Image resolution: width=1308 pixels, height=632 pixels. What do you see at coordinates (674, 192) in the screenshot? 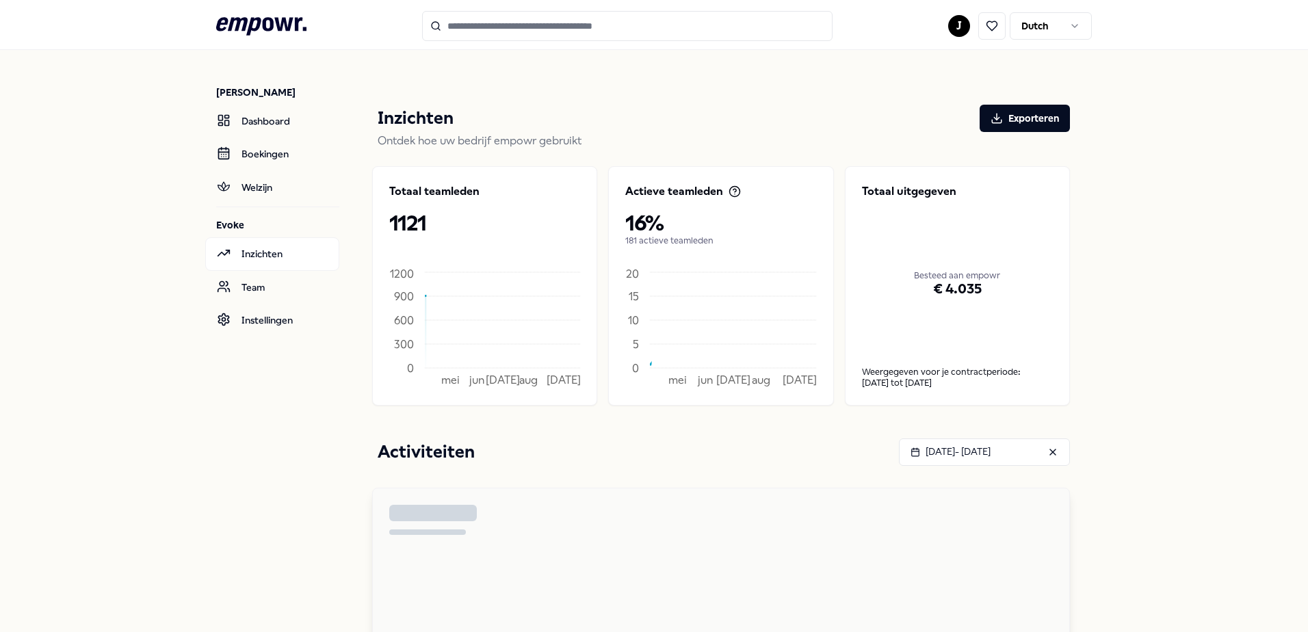
I see `p: Actieve teamleden` at bounding box center [674, 192].